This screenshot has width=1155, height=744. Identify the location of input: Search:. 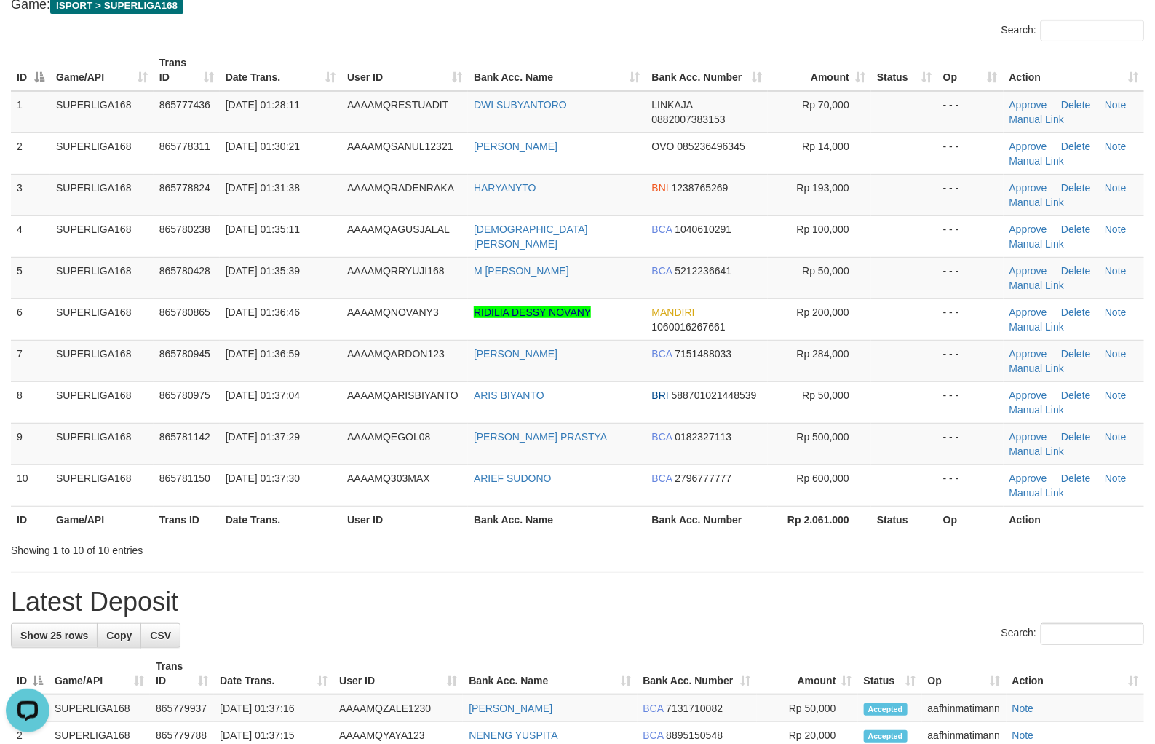
(1092, 31).